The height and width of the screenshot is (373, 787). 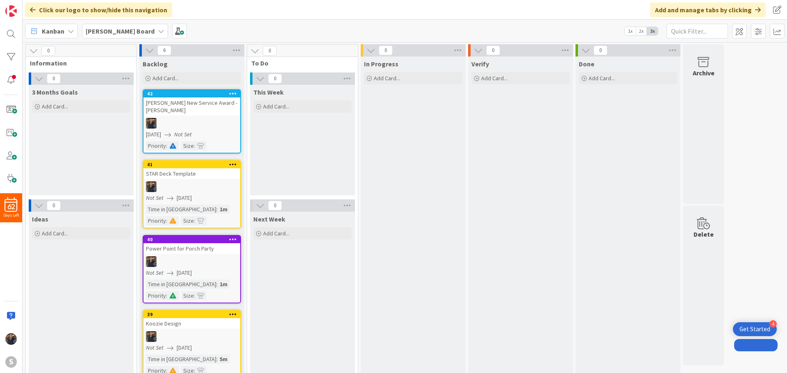 I want to click on div: STAR Deck Template, so click(x=192, y=174).